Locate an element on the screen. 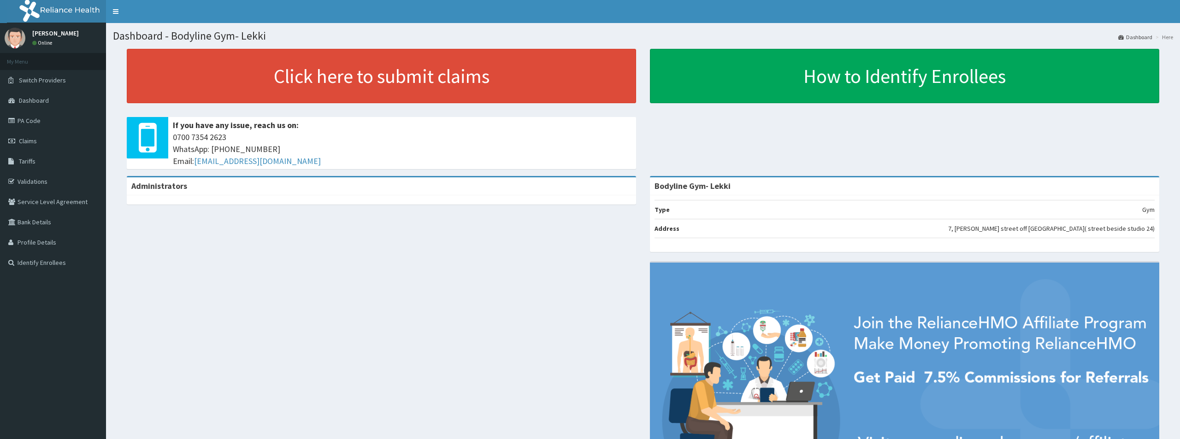 The height and width of the screenshot is (439, 1180). a: Dashboard is located at coordinates (1136, 37).